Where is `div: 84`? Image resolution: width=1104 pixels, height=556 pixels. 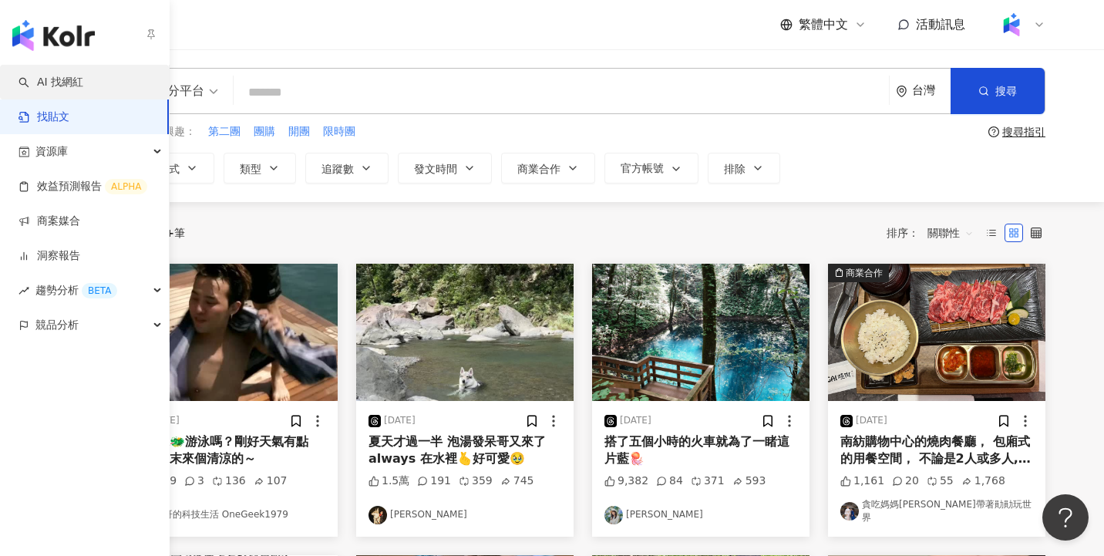 div: 84 is located at coordinates (669, 481).